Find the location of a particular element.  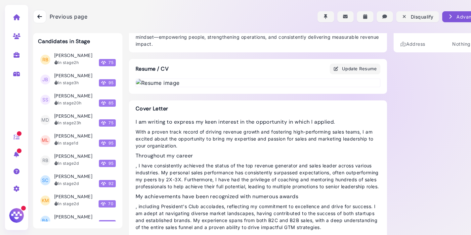

time: 2025-09-02T22:09:18.889Z is located at coordinates (77, 103).